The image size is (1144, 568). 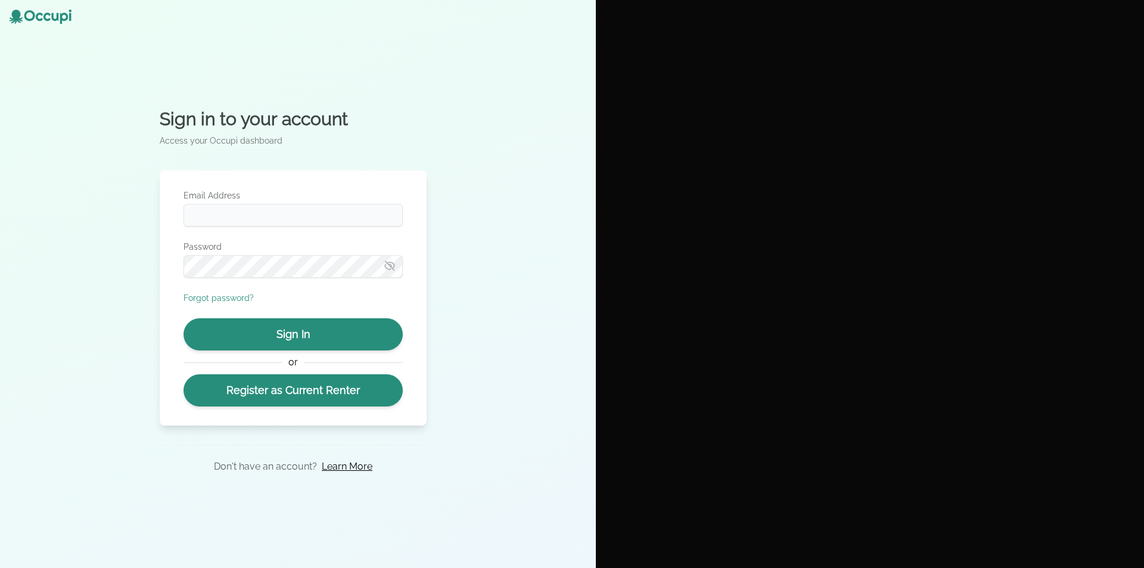 What do you see at coordinates (293, 334) in the screenshot?
I see `button: Sign In` at bounding box center [293, 334].